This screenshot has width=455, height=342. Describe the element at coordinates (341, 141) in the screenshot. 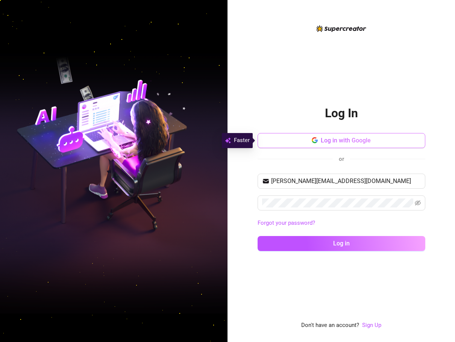

I see `button: Log in with Google` at that location.